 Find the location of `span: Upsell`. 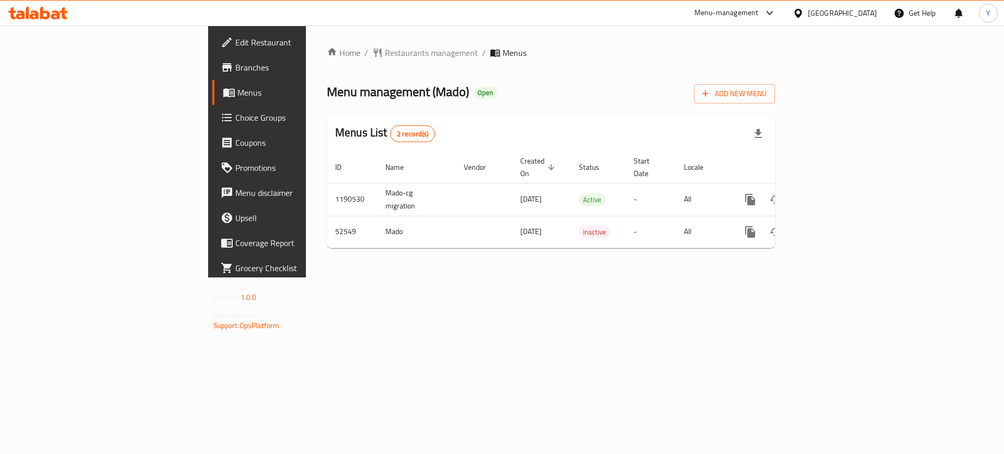

span: Upsell is located at coordinates (301, 218).